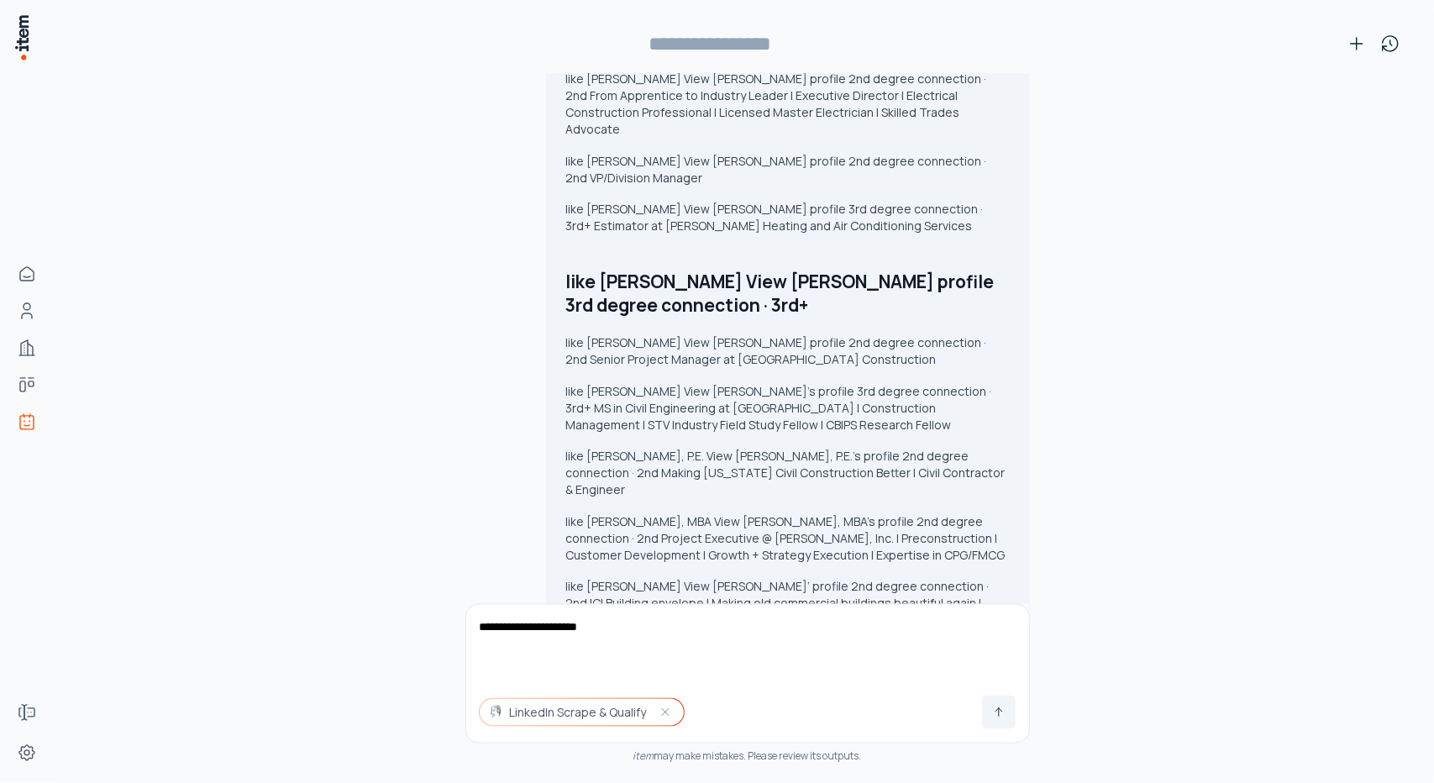 This screenshot has width=1434, height=783. I want to click on span: LinkedIn Scrape & Qualify, so click(578, 712).